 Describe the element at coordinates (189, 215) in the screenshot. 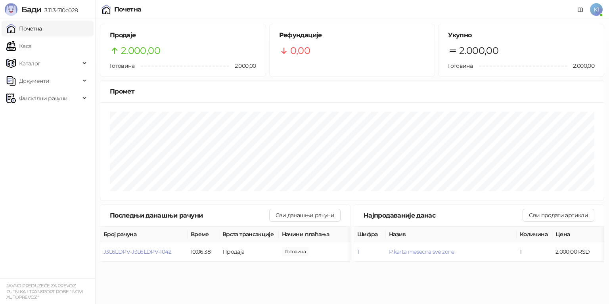

I see `div: Последњи данашњи рачуни` at that location.